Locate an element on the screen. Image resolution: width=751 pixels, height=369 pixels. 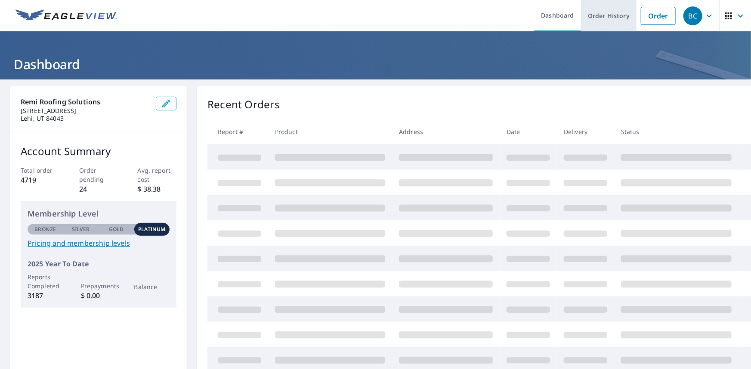
p: Bronze is located at coordinates (45, 230).